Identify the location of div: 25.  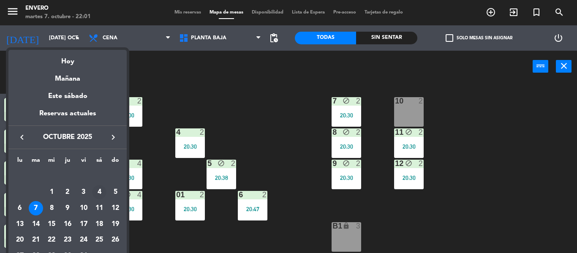
(99, 240).